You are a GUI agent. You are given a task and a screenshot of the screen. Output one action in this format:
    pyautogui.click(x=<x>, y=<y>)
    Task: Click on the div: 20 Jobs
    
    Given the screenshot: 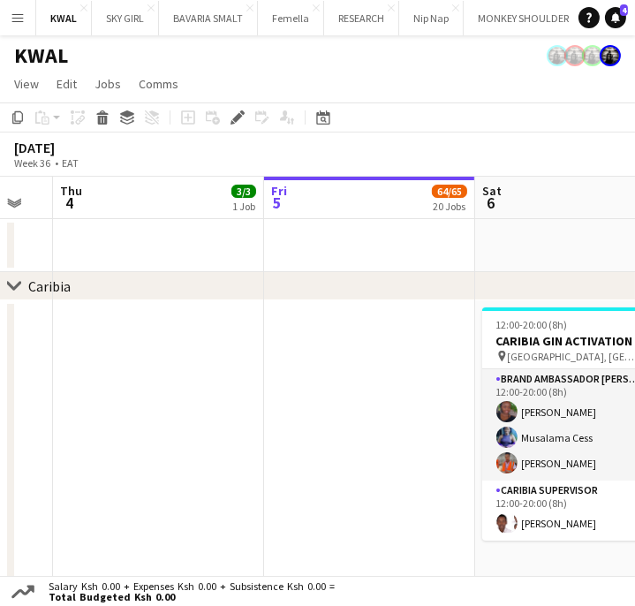 What is the action you would take?
    pyautogui.click(x=450, y=206)
    